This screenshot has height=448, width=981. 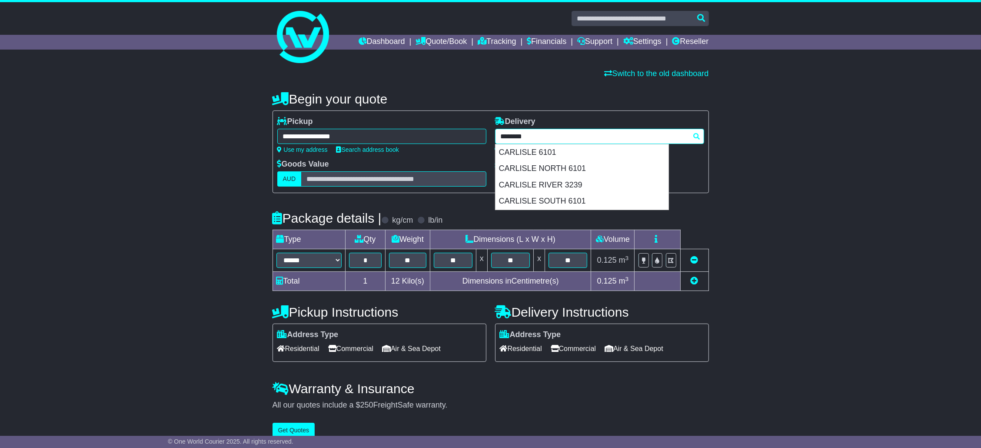 What do you see at coordinates (367, 405) in the screenshot?
I see `span: 250` at bounding box center [367, 405].